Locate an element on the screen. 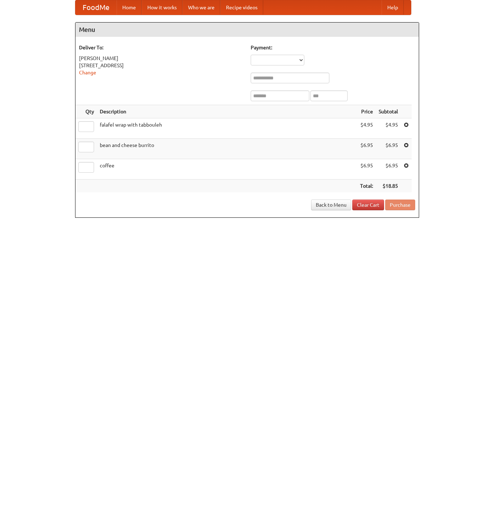 Image resolution: width=486 pixels, height=506 pixels. a: FoodMe is located at coordinates (96, 8).